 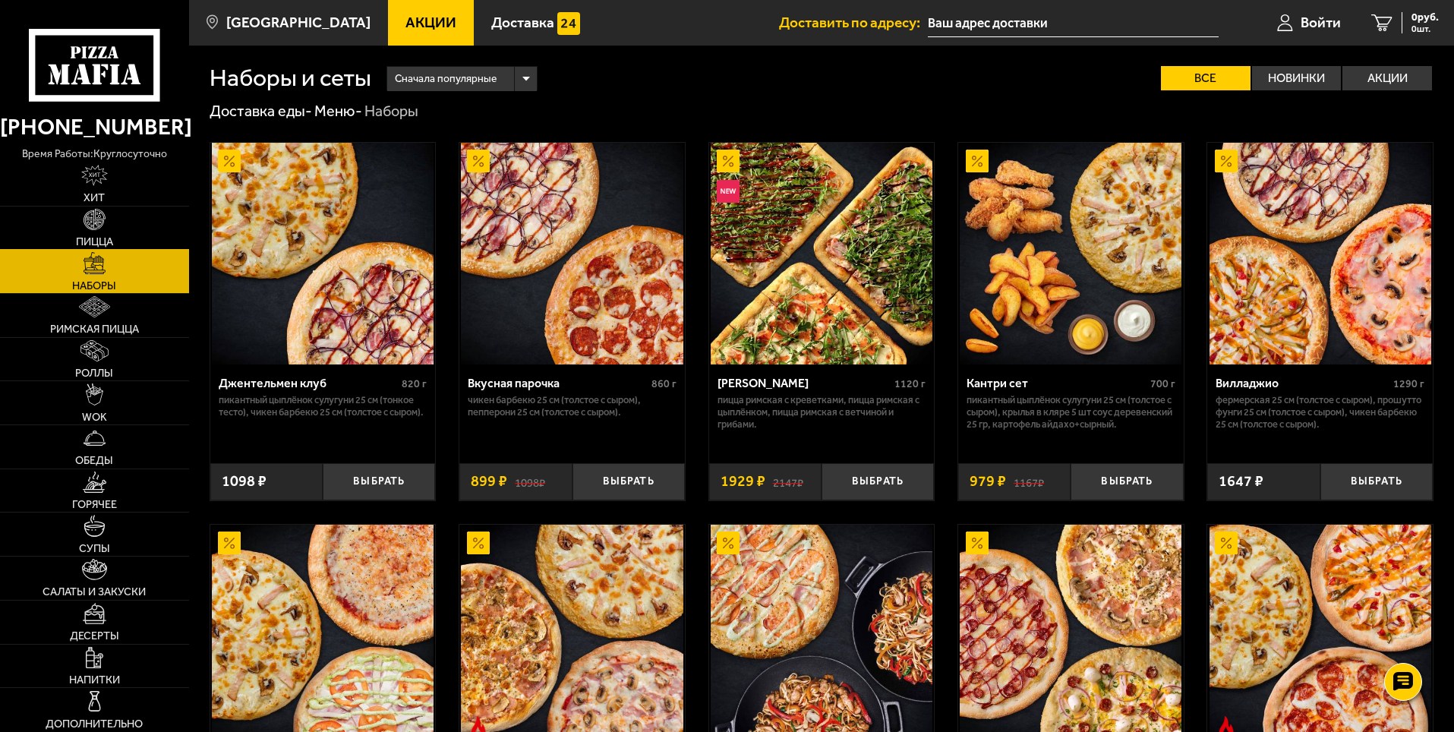 I want to click on span: 0 шт., so click(x=1425, y=29).